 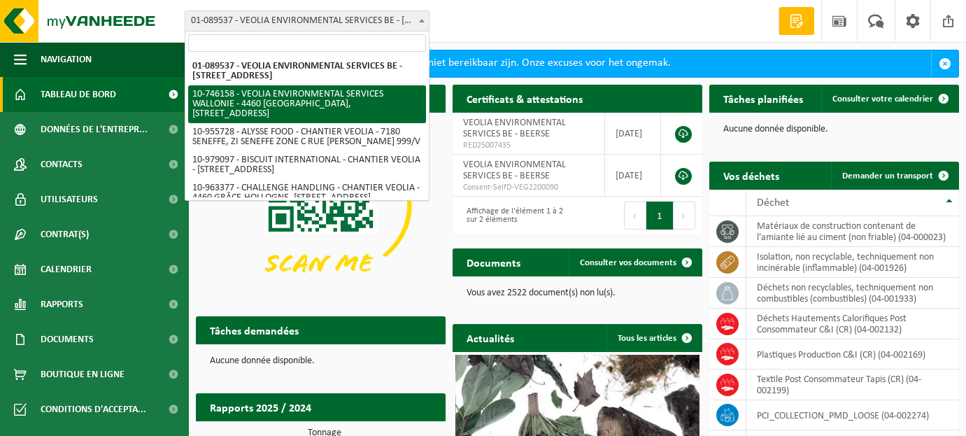 I want to click on h2: Vos déchets, so click(x=751, y=175).